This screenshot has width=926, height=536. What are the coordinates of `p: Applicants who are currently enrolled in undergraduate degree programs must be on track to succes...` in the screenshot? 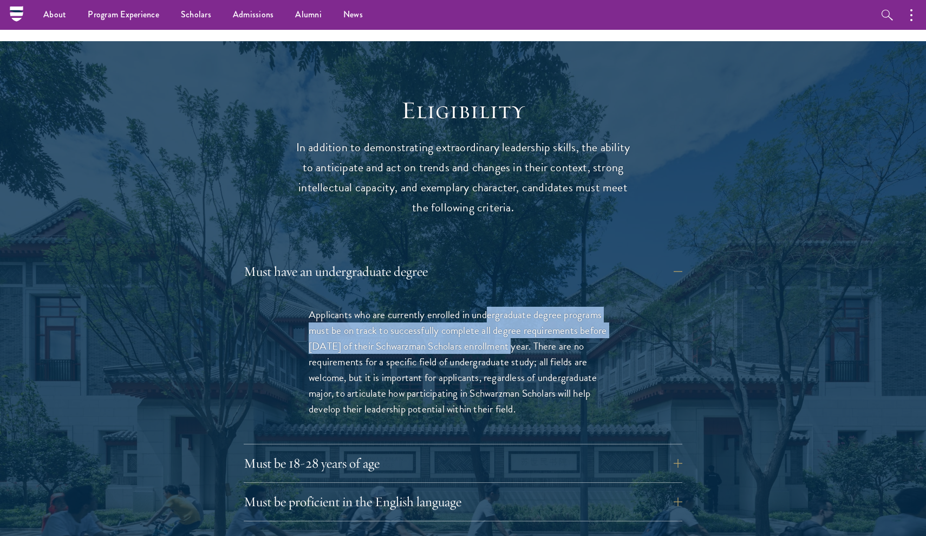 It's located at (463, 361).